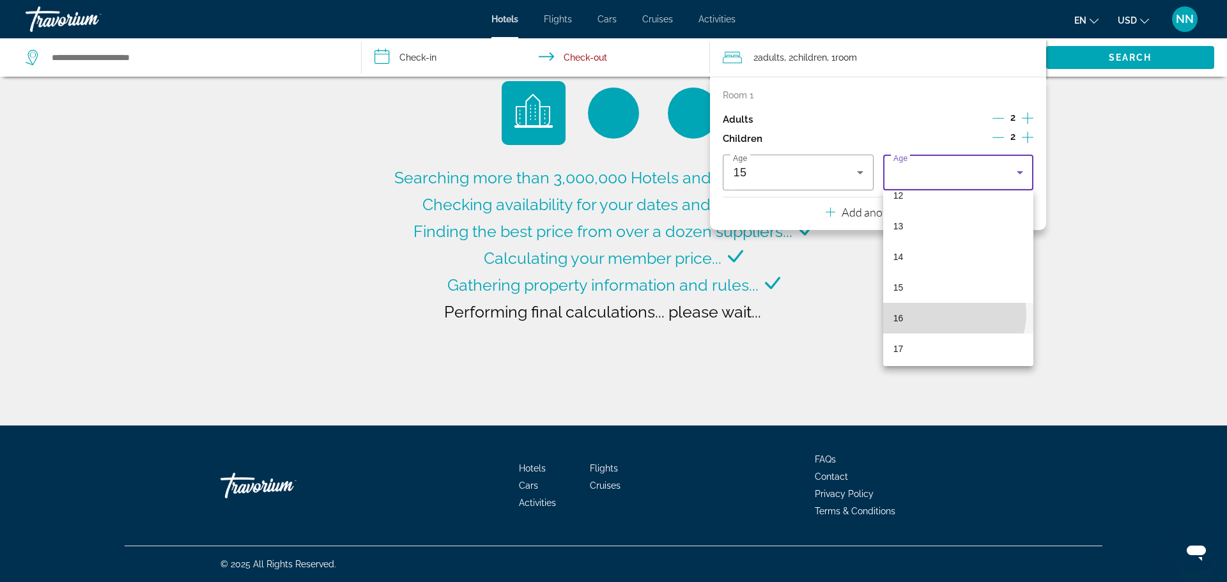 Image resolution: width=1227 pixels, height=582 pixels. What do you see at coordinates (958, 257) in the screenshot?
I see `mat-option: 14 years old` at bounding box center [958, 257].